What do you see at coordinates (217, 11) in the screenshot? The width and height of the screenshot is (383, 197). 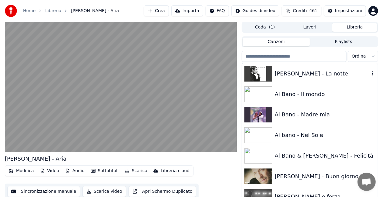 I see `button: FAQ` at bounding box center [217, 11].